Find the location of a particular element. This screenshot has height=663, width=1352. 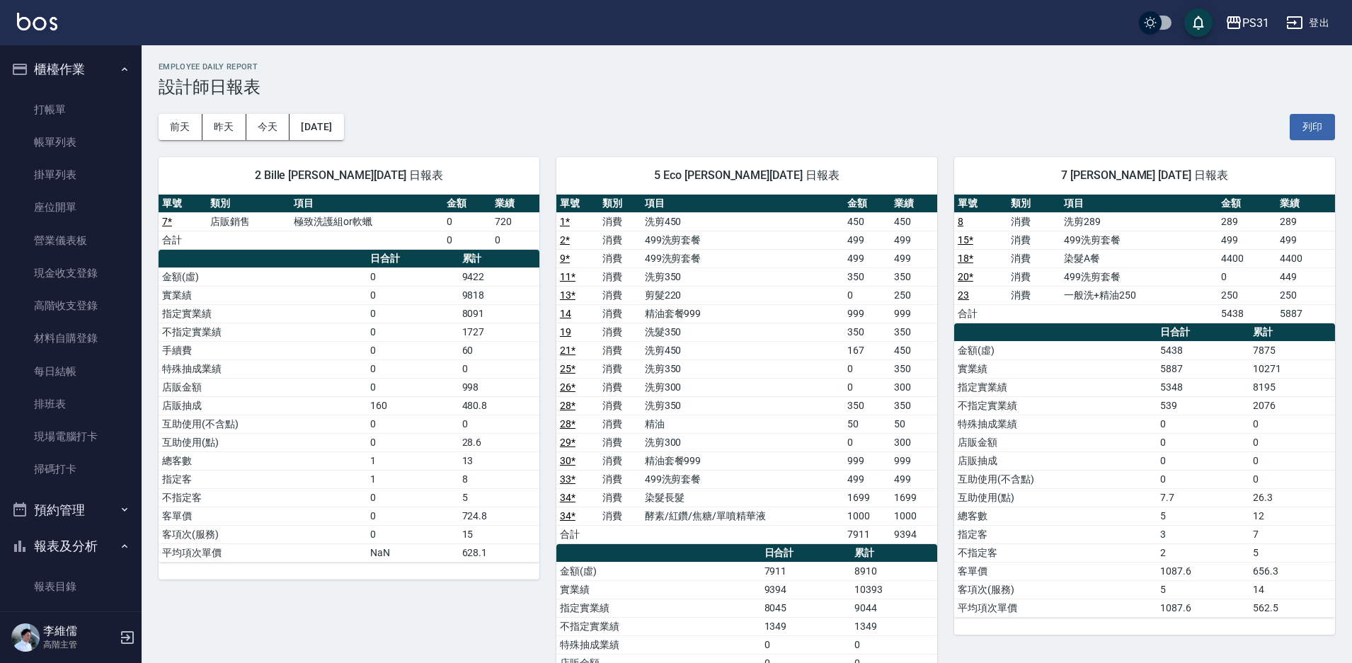

button: 前天 is located at coordinates (180, 127).